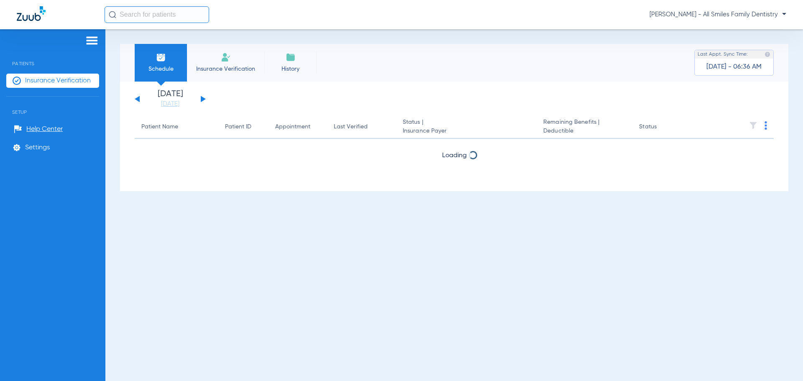 The height and width of the screenshot is (381, 803). What do you see at coordinates (723, 54) in the screenshot?
I see `span: Last Appt. Sync Time:` at bounding box center [723, 54].